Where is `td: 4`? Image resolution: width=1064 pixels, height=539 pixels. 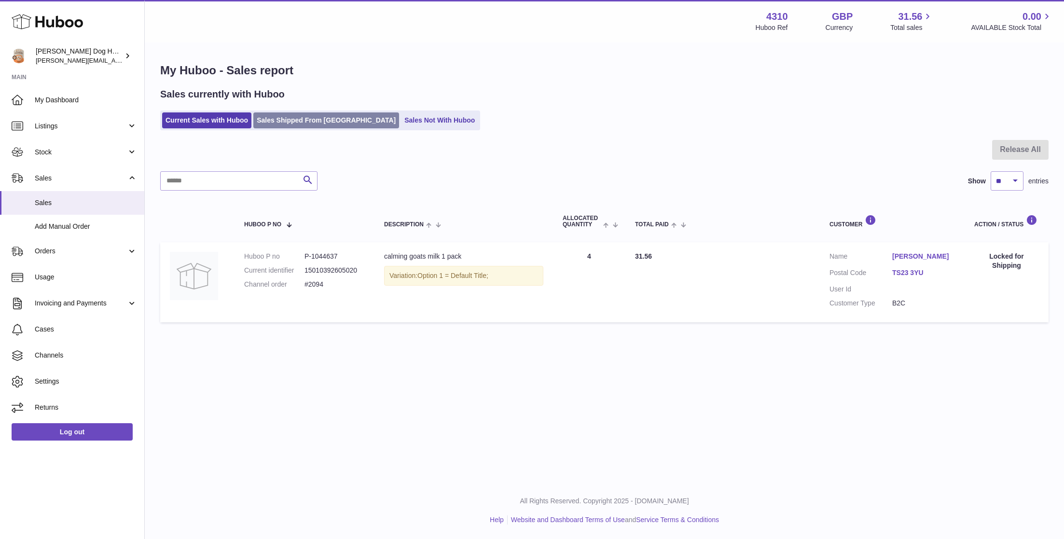 td: 4 is located at coordinates (589, 282).